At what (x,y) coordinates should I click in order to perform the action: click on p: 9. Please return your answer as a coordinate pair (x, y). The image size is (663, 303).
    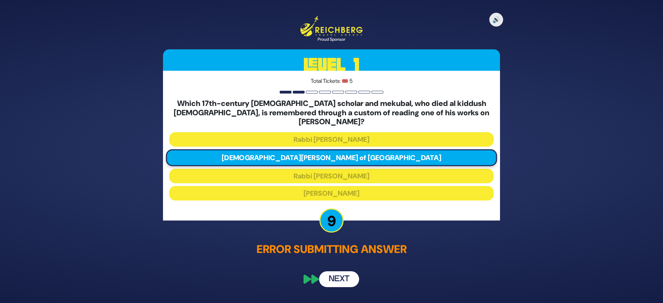
    Looking at the image, I should click on (332, 221).